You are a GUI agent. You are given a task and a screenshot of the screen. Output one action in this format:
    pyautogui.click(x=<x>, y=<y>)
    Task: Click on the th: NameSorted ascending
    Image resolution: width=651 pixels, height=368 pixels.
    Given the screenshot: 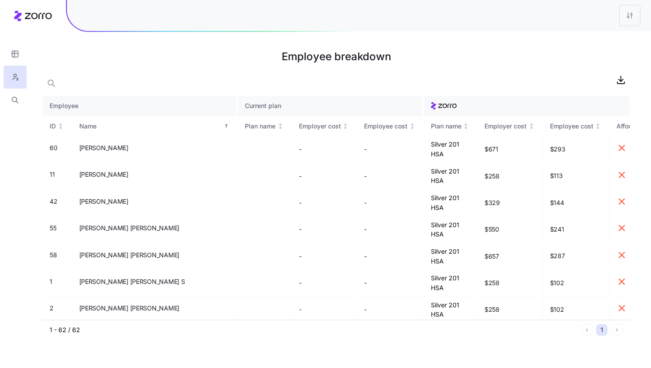 What is the action you would take?
    pyautogui.click(x=155, y=126)
    